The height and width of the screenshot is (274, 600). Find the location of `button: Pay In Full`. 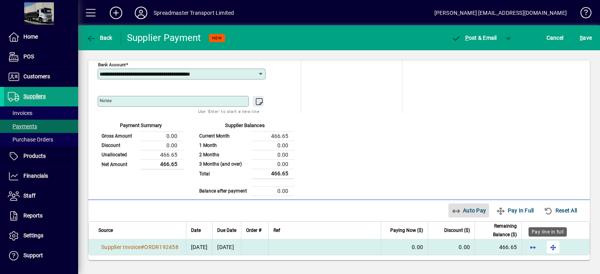

button: Pay In Full is located at coordinates (514, 211).